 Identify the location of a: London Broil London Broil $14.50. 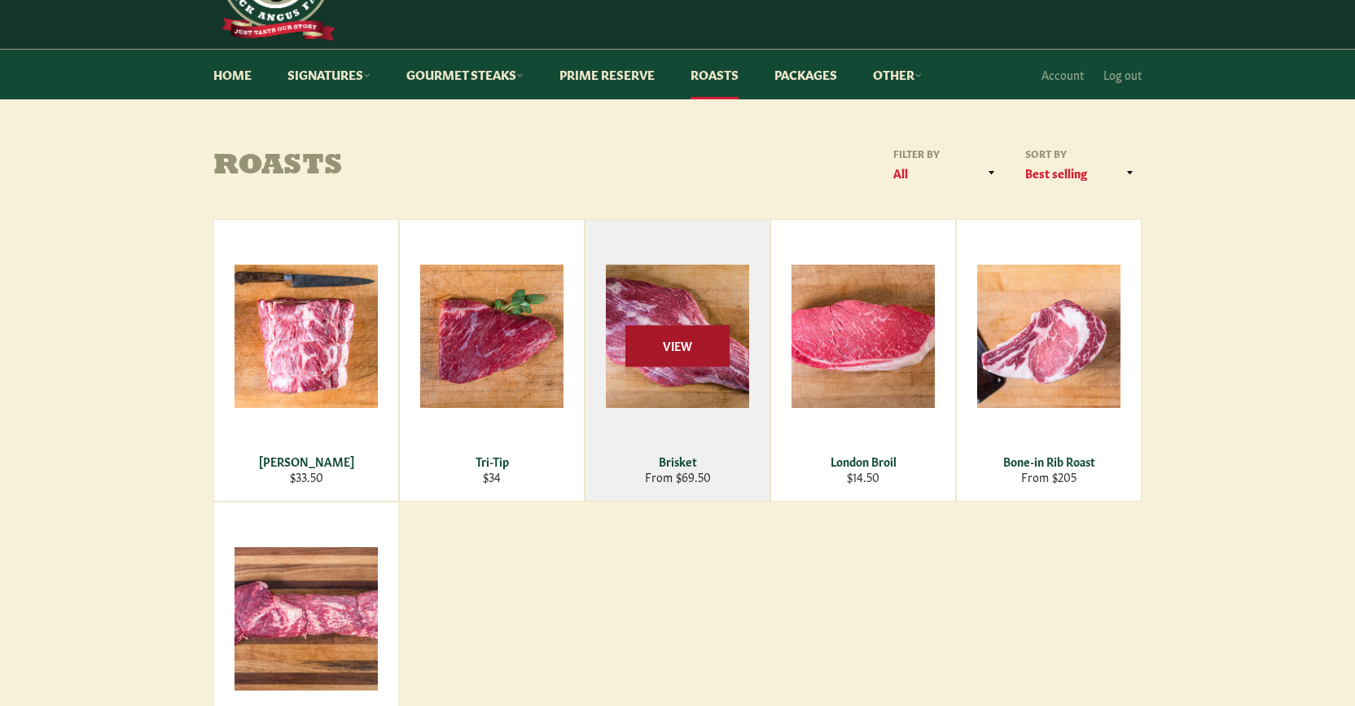
(863, 360).